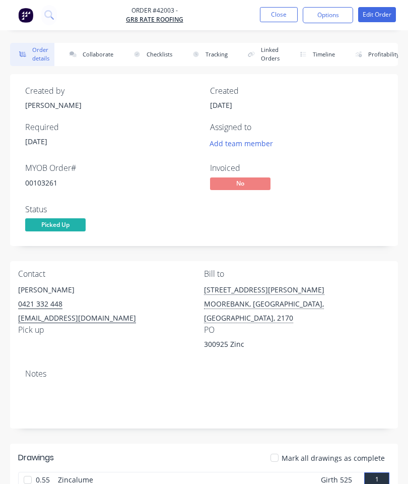  Describe the element at coordinates (375, 54) in the screenshot. I see `button: Profitability` at that location.